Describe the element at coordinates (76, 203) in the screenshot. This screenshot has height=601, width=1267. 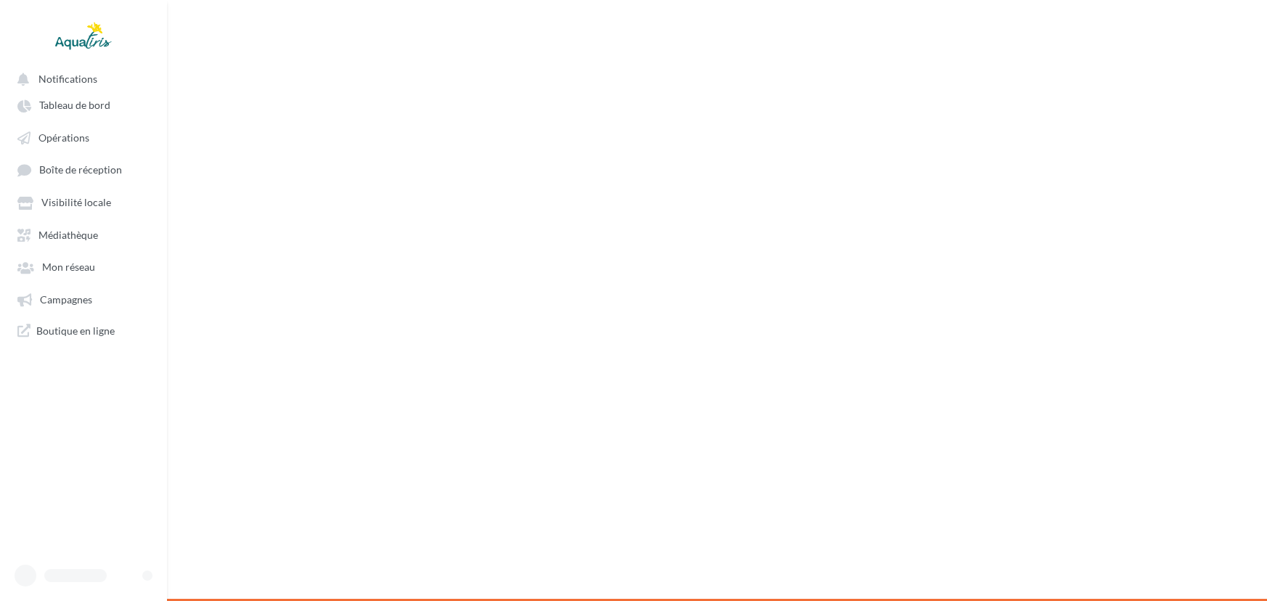
I see `span: Visibilité locale` at that location.